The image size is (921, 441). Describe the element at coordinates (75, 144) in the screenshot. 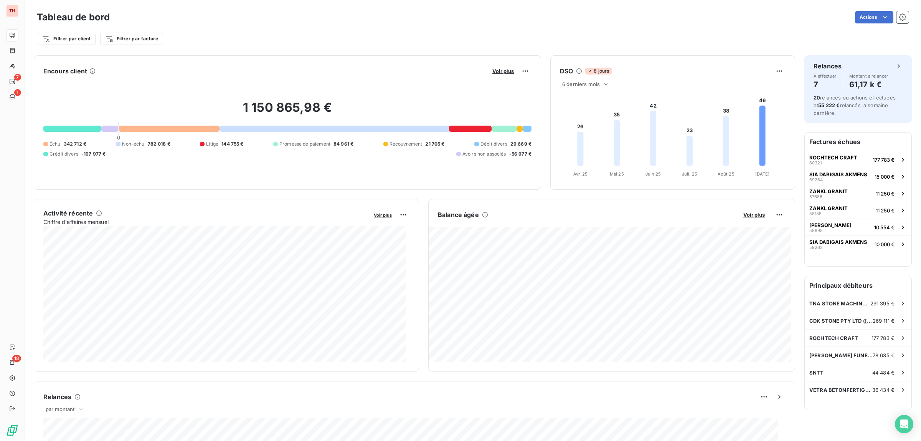

I see `span: 342 712 €` at that location.